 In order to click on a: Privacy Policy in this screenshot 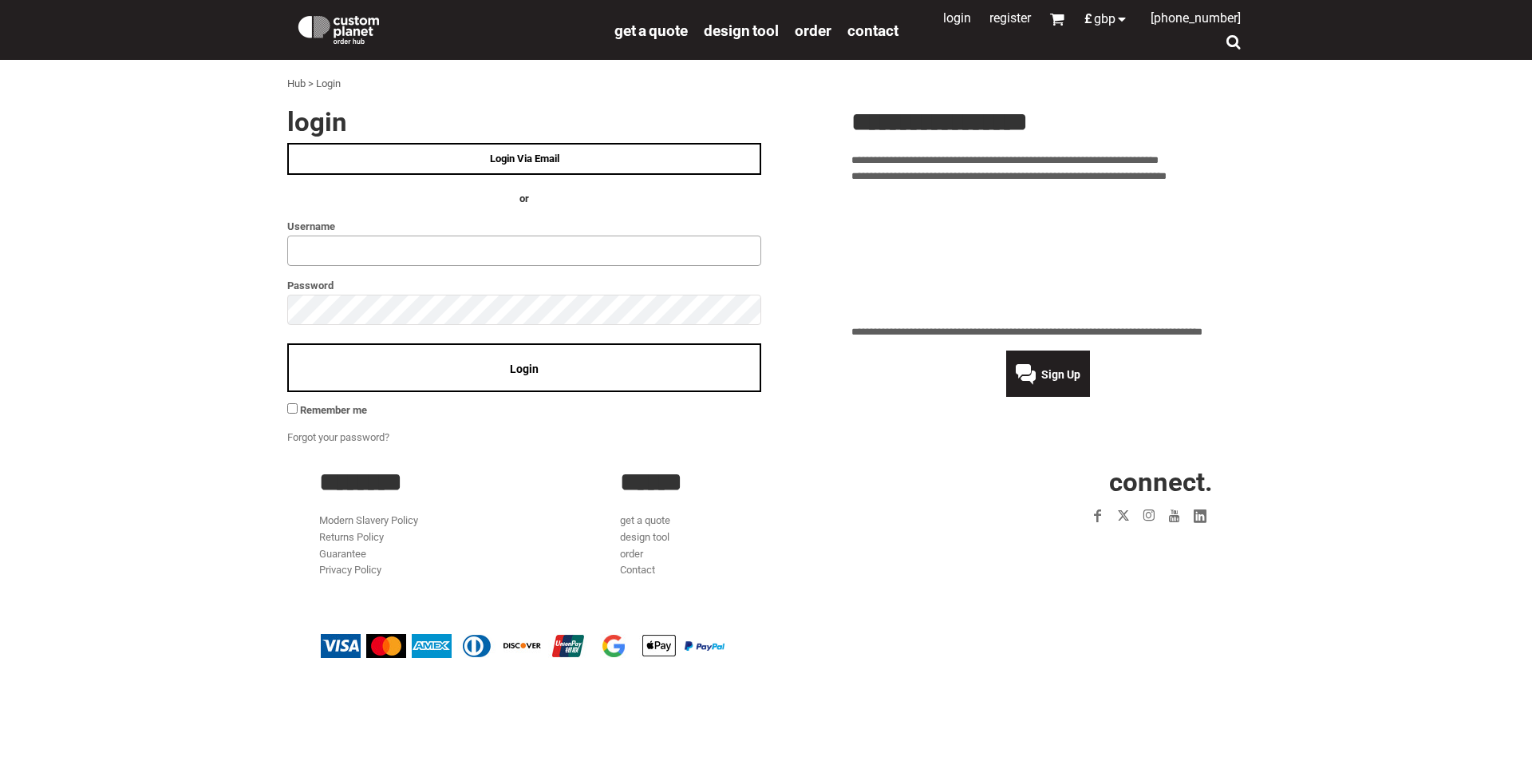, I will do `click(350, 569)`.